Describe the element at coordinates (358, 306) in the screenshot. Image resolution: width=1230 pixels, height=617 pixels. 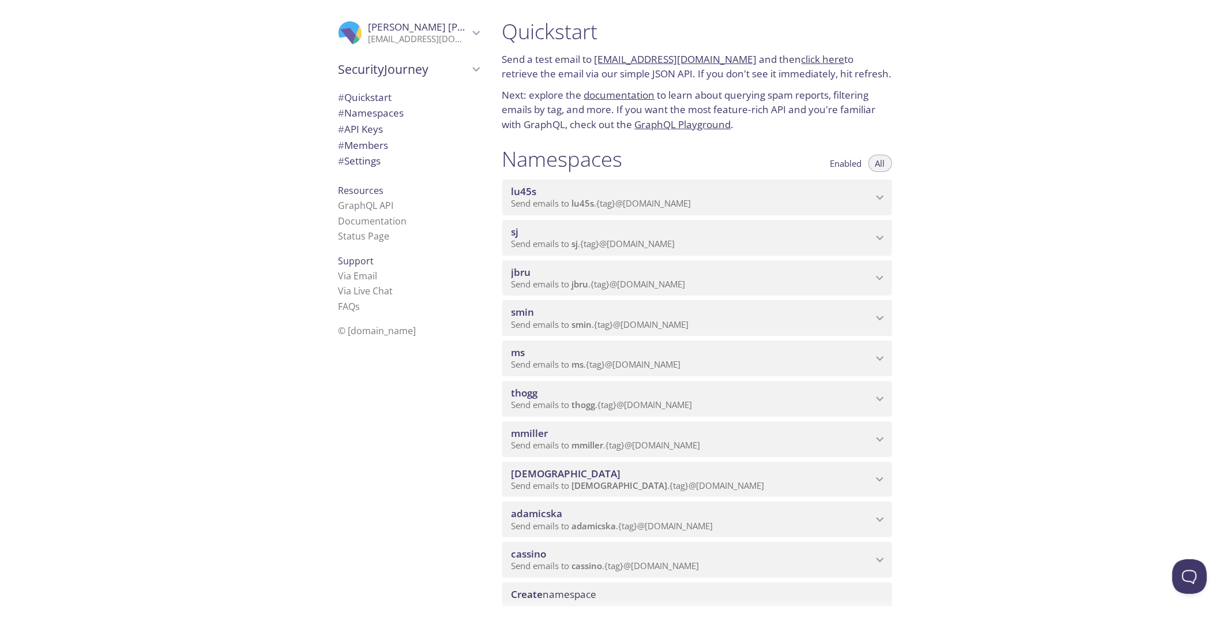
I see `span: s` at that location.